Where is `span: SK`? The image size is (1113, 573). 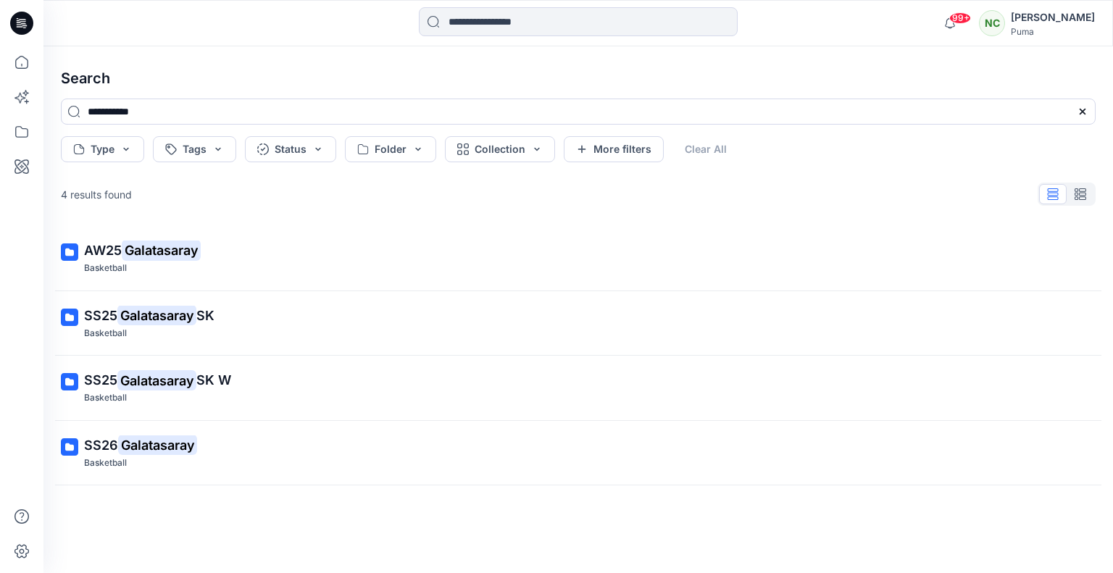 span: SK is located at coordinates (205, 315).